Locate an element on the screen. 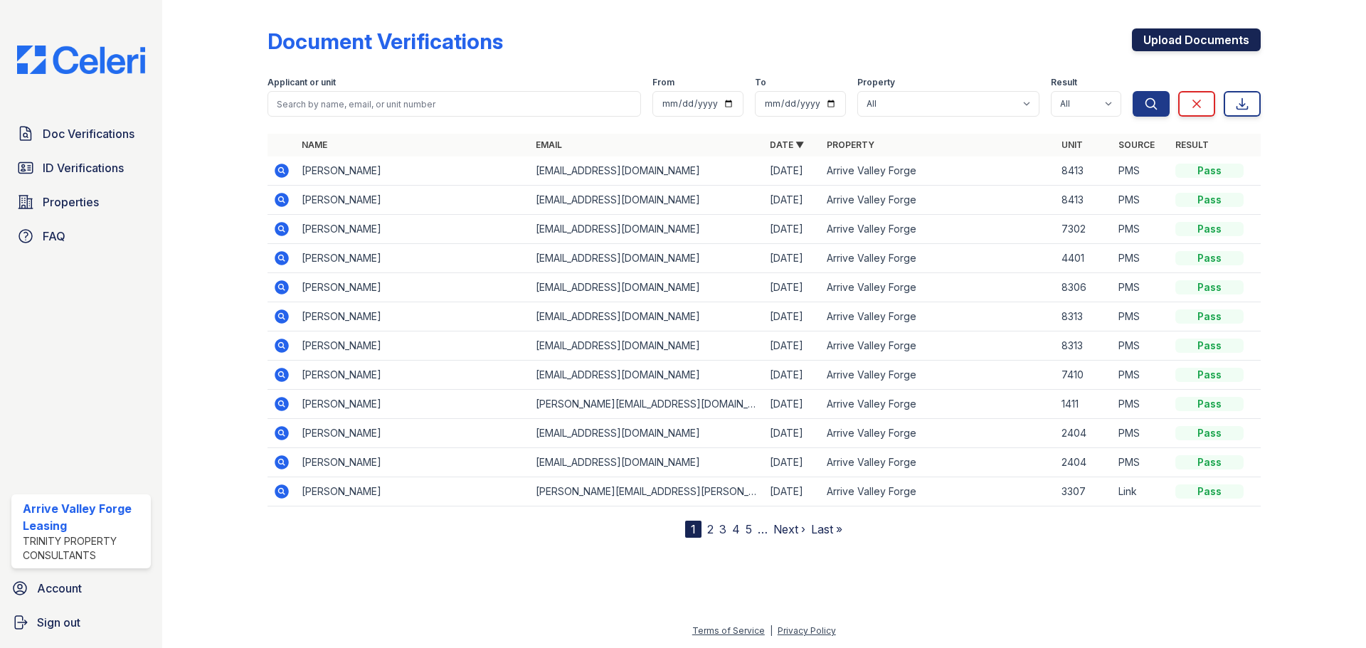  a: Sign out is located at coordinates (81, 623).